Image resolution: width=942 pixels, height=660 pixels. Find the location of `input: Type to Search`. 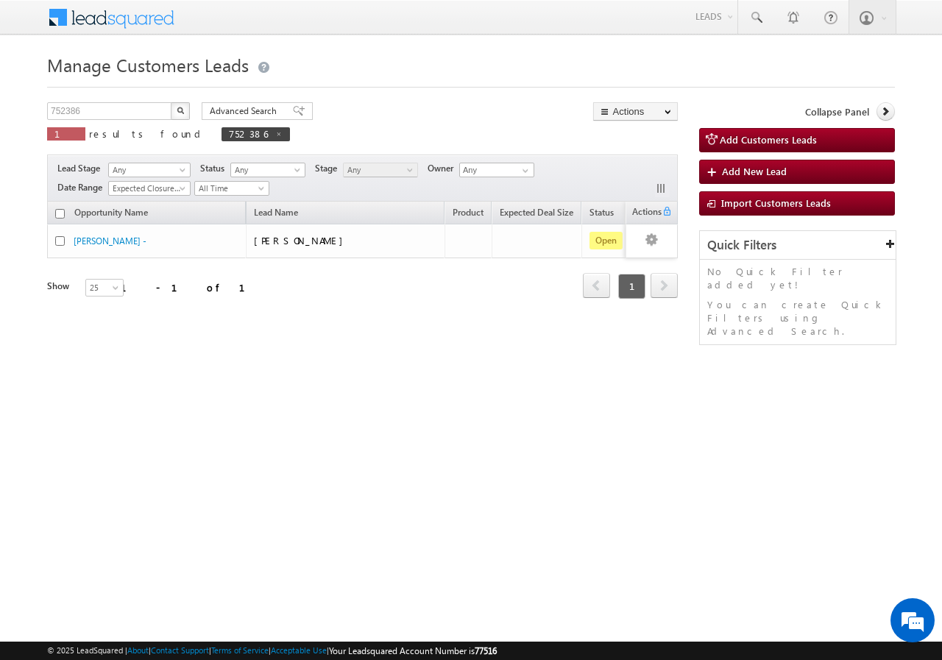

input: Type to Search is located at coordinates (497, 170).